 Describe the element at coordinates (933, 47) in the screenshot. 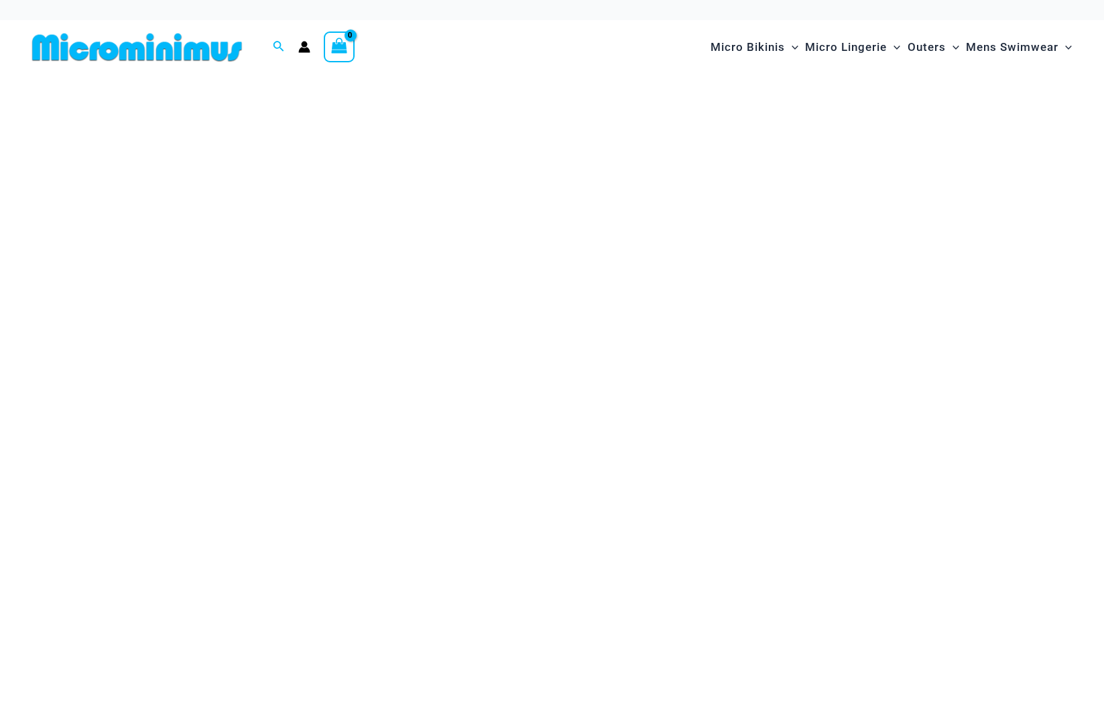

I see `a: OutersMenu ToggleMenu Toggle` at that location.